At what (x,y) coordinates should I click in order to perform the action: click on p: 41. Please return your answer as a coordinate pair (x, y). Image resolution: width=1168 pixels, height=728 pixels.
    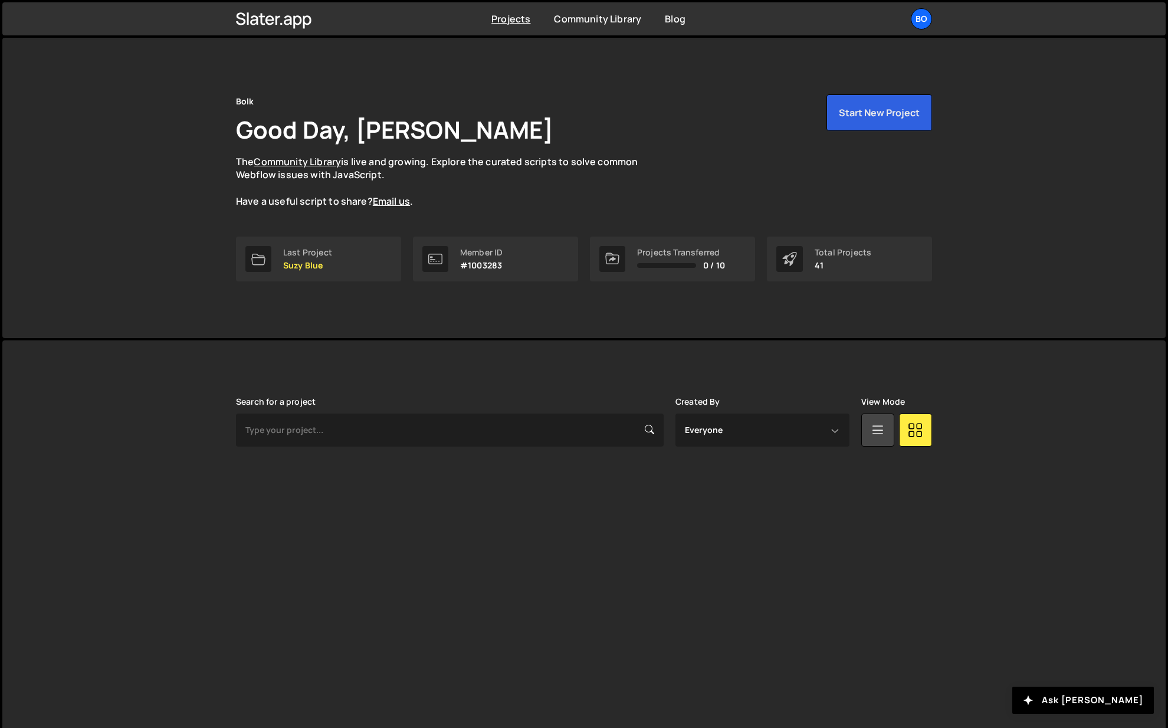
    Looking at the image, I should click on (843, 265).